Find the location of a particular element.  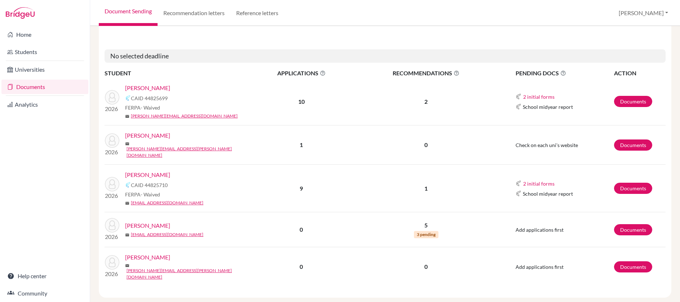

a: Help center is located at coordinates (45, 276).